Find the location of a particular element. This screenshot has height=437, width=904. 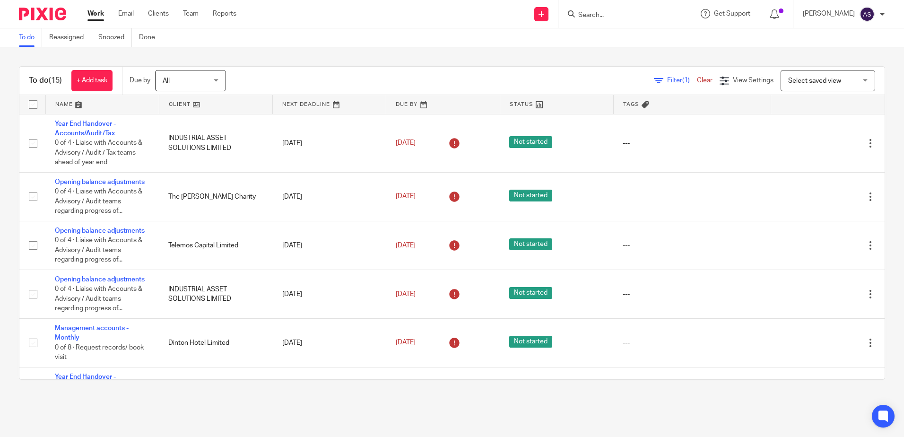

a: Reports is located at coordinates (225, 14).